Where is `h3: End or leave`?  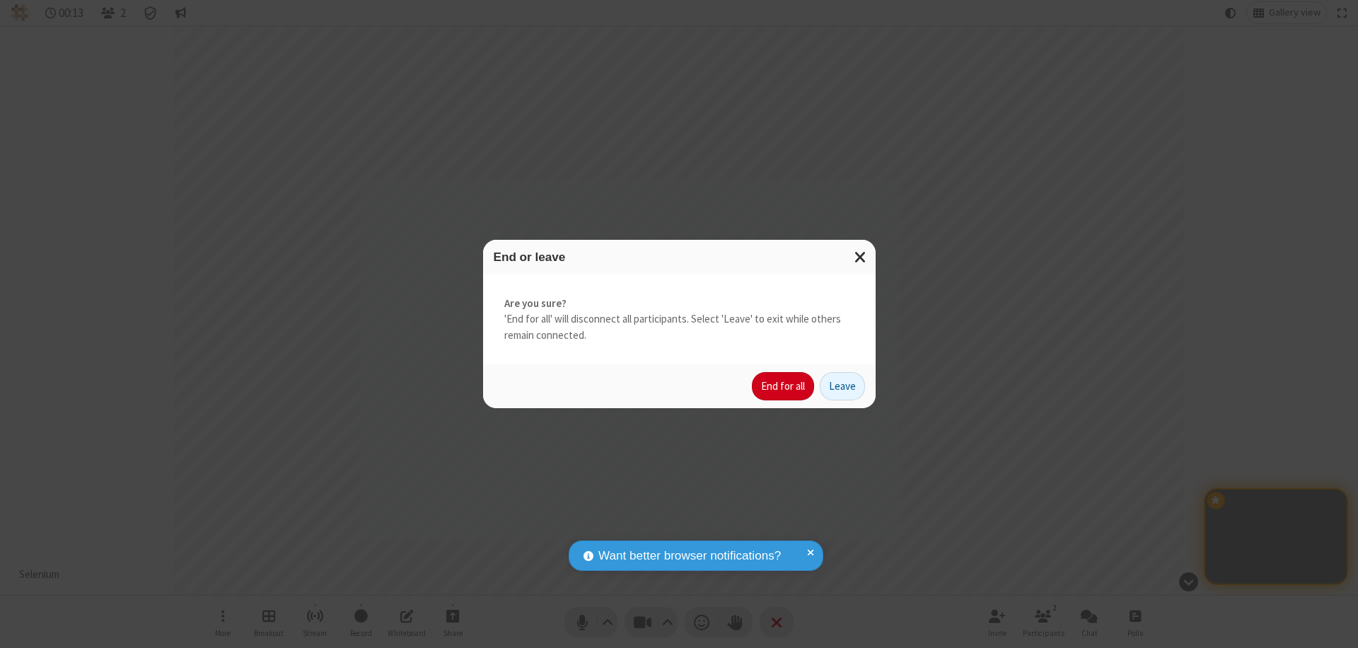
h3: End or leave is located at coordinates (679, 257).